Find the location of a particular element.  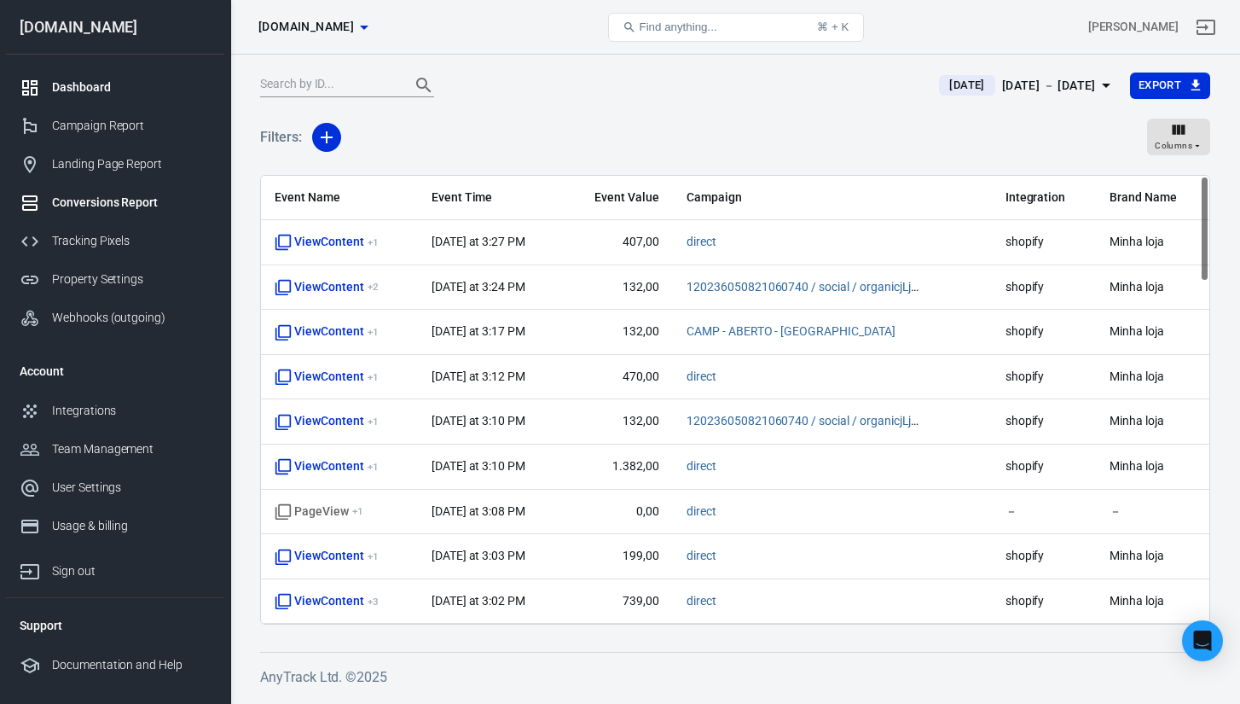

time: 2025-10-08T15:27:57-03:00 is located at coordinates (478, 241).